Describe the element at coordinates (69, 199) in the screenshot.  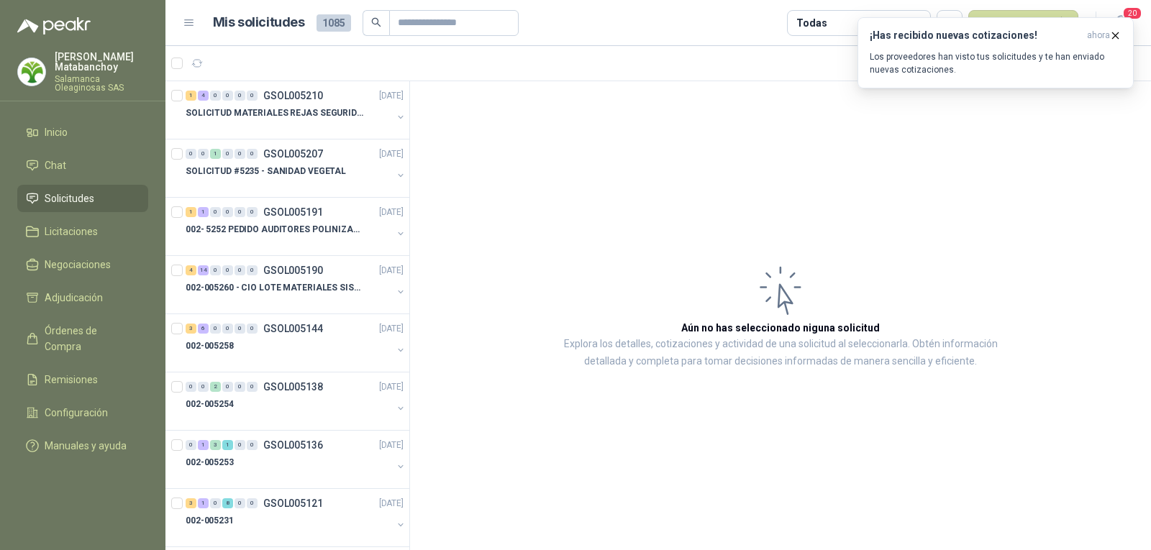
I see `span: Solicitudes` at that location.